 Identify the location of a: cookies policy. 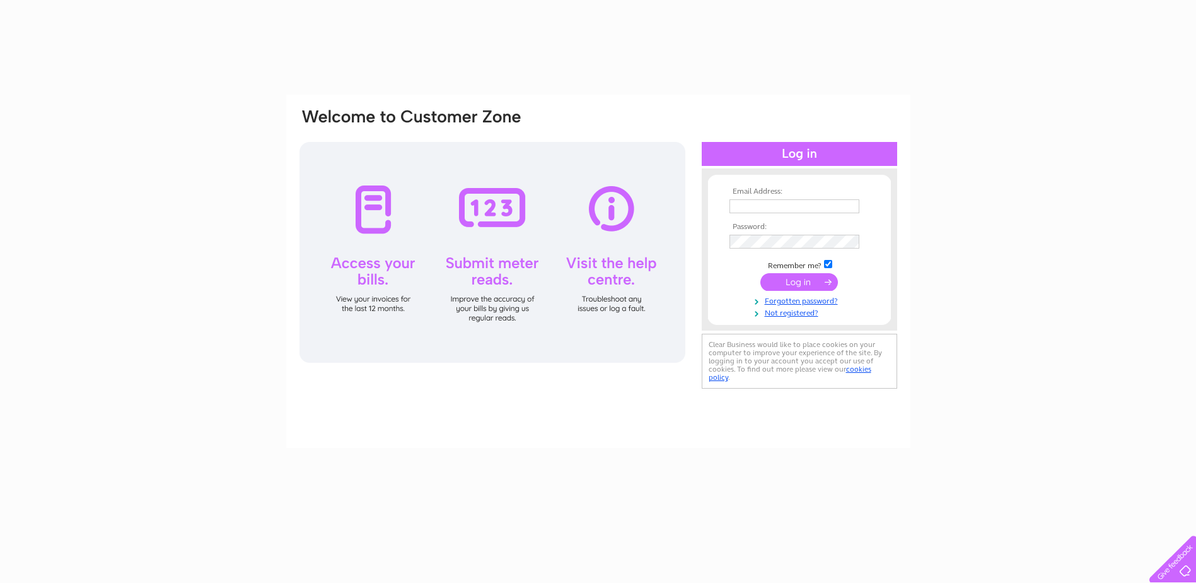
(790, 373).